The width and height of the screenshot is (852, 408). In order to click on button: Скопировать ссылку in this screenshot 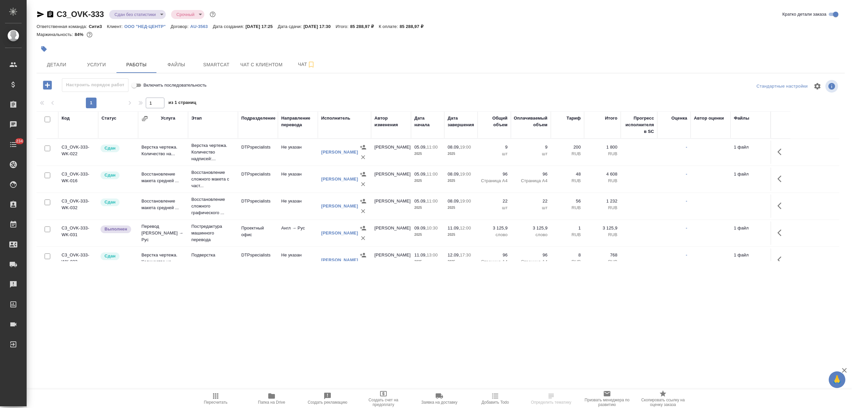, I will do `click(50, 14)`.